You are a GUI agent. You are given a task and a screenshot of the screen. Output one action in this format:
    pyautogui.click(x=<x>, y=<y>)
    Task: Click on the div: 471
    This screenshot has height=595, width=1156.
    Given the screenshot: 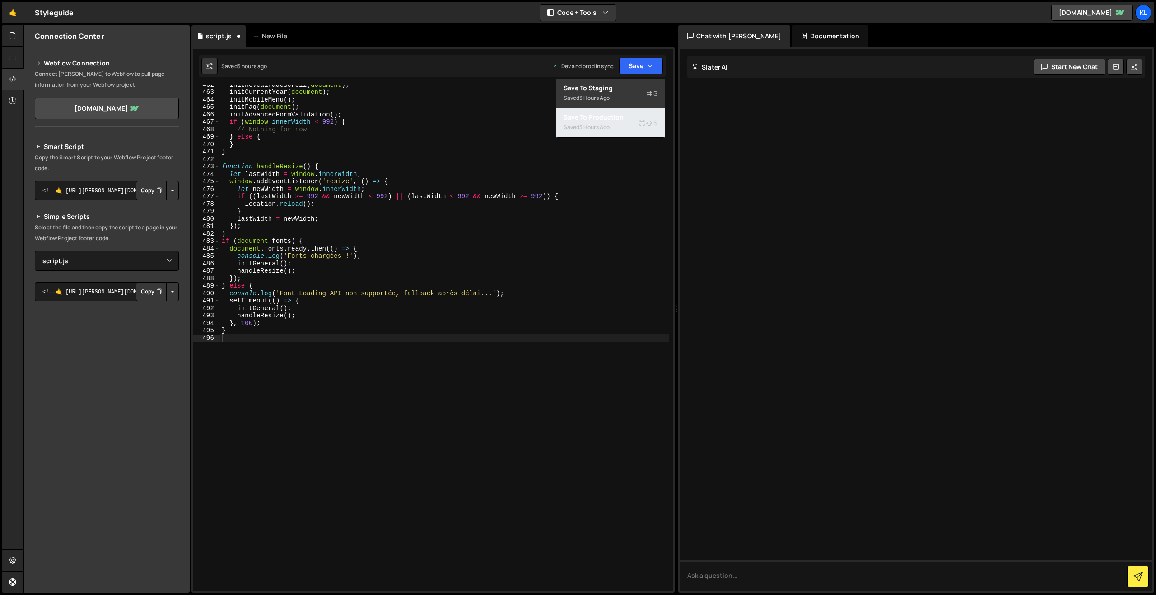 What is the action you would take?
    pyautogui.click(x=206, y=152)
    